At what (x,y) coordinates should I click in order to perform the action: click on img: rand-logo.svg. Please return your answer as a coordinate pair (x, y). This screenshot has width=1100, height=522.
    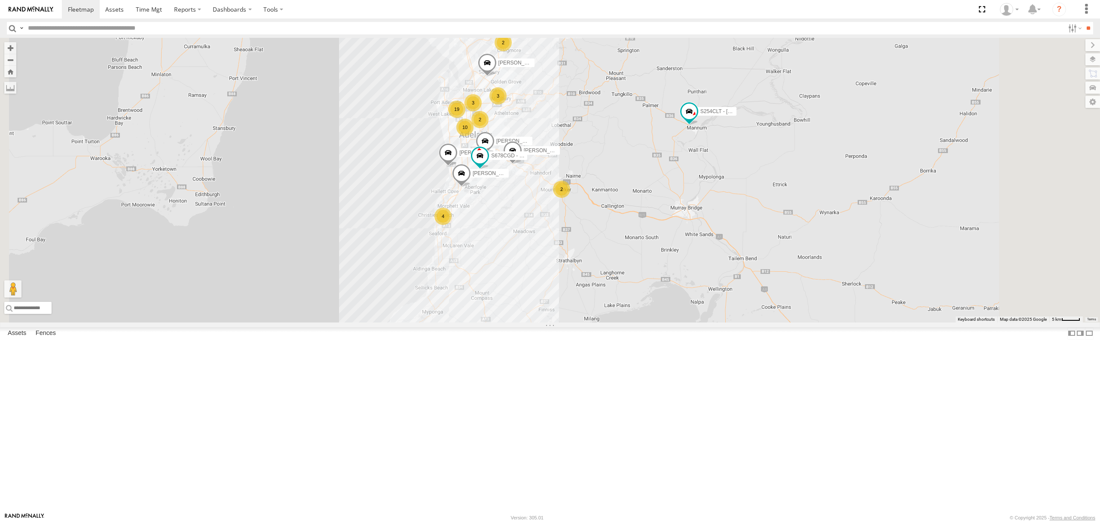
    Looking at the image, I should click on (31, 9).